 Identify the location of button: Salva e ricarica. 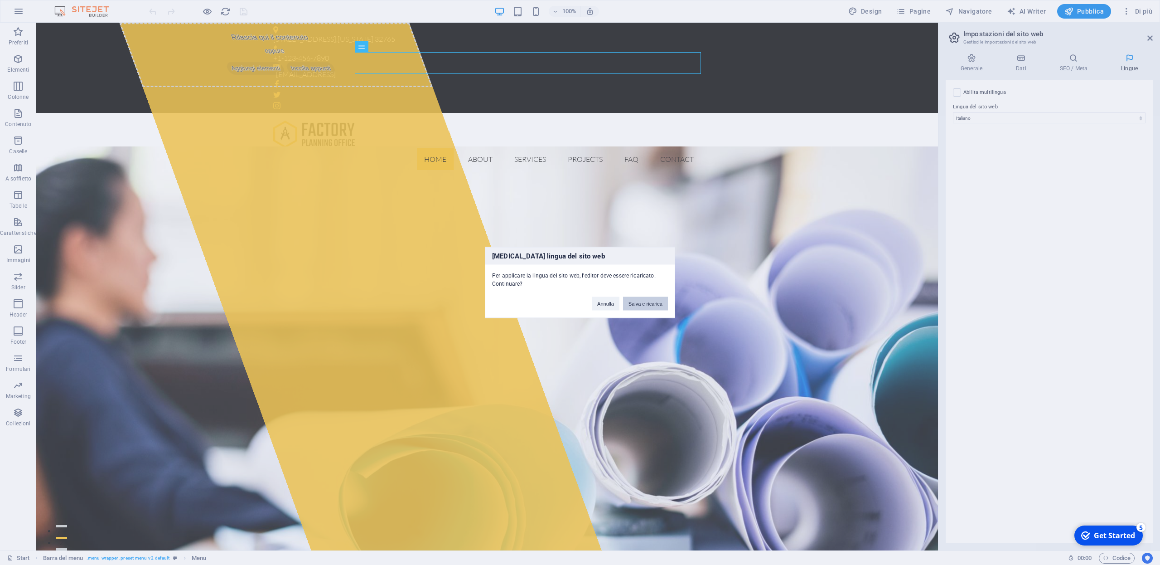
(645, 304).